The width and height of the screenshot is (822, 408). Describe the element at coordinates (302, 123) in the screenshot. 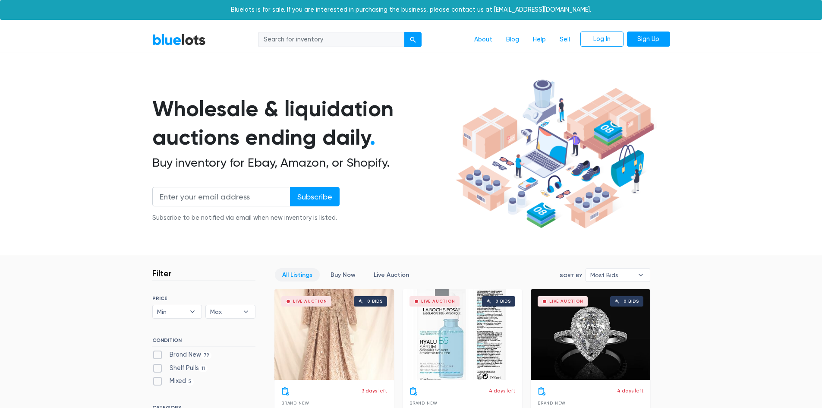

I see `h1: Wholesale & liquidation auctions ending daily` at that location.